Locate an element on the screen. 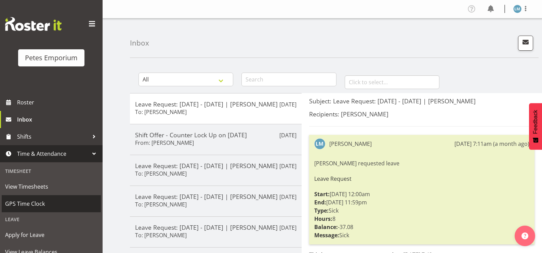 The width and height of the screenshot is (542, 253). input: Click to select... is located at coordinates (392, 82).